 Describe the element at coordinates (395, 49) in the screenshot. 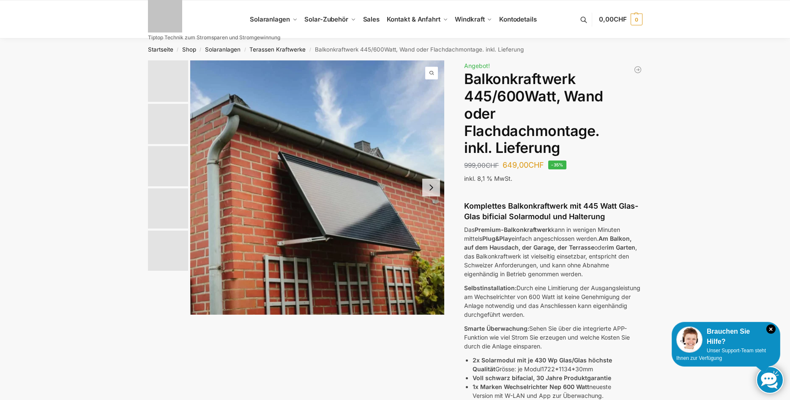

I see `nav: Breadcrumb` at that location.